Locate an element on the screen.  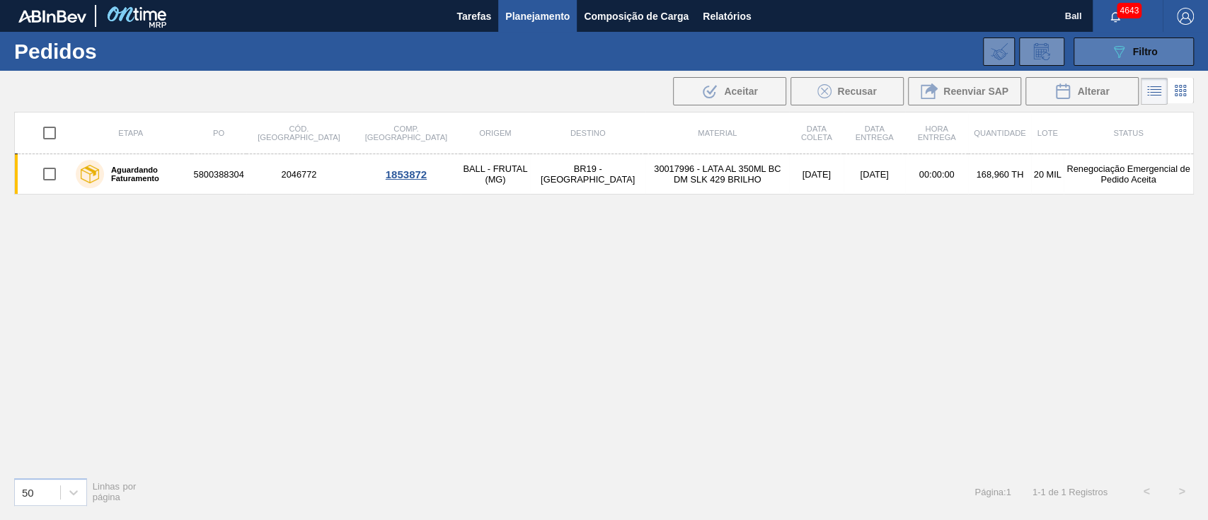
span: Filtro is located at coordinates (1145, 52).